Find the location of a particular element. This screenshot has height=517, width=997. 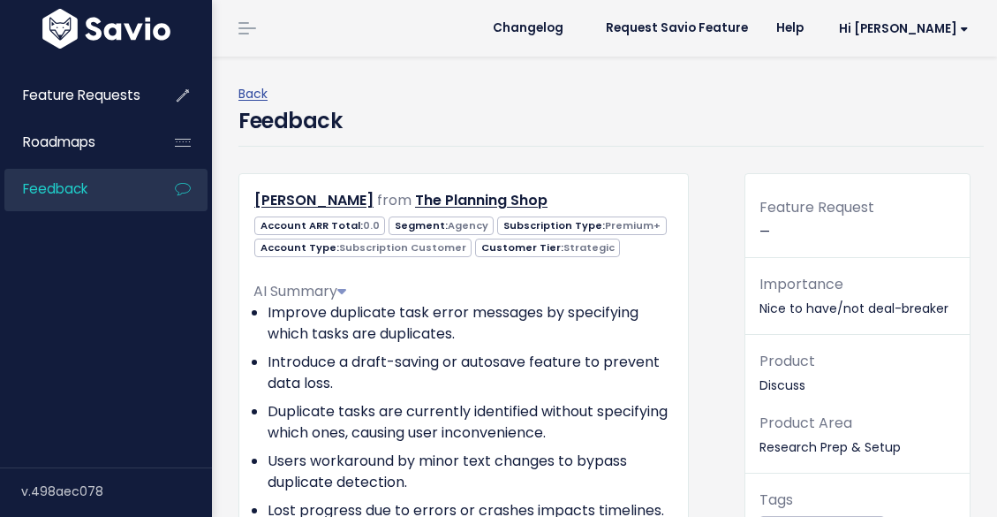

a: Roadmaps is located at coordinates (75, 142).